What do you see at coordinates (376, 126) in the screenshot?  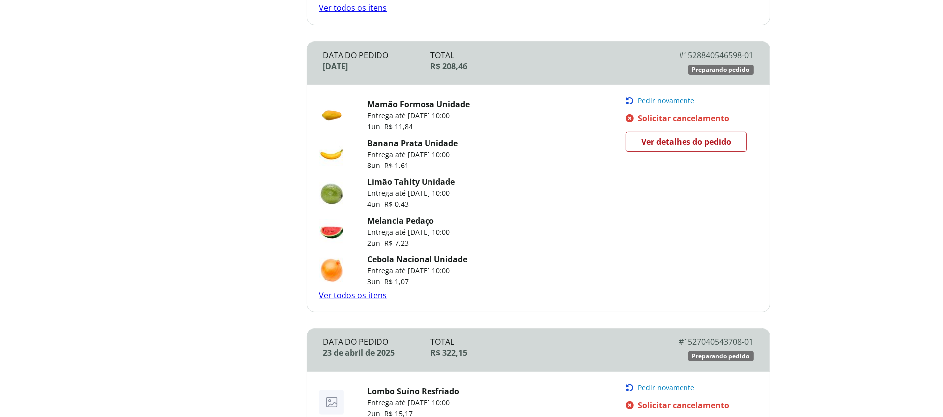 I see `span: 1 un` at bounding box center [376, 126].